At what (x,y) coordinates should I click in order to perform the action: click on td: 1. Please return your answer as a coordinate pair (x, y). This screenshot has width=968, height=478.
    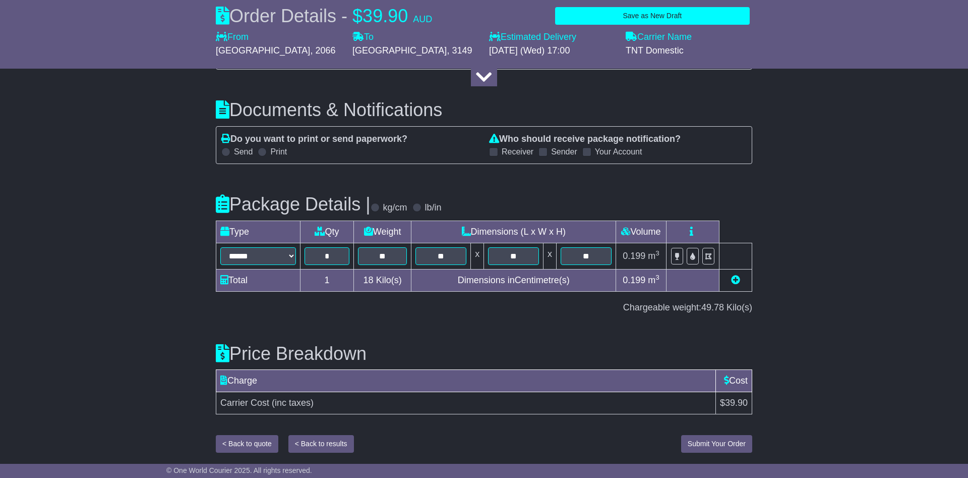
    Looking at the image, I should click on (327, 280).